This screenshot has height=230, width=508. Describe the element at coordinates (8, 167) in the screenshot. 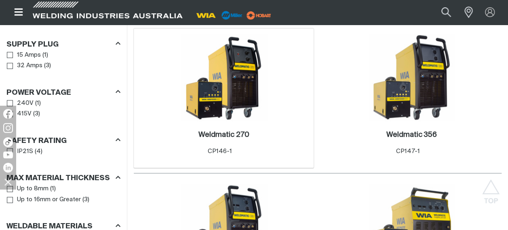

I see `img: LinkedIn` at that location.